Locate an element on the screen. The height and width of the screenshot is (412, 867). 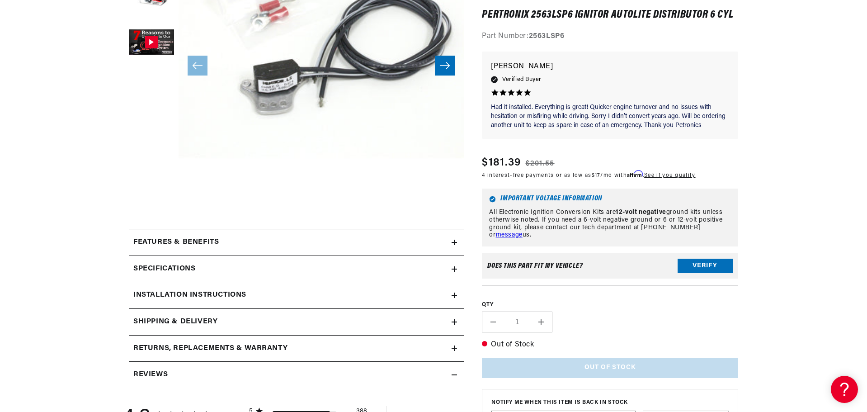
h1: PerTronix 2563LSP6 Ignitor Autolite Distributor 6 cyl is located at coordinates (610, 15).